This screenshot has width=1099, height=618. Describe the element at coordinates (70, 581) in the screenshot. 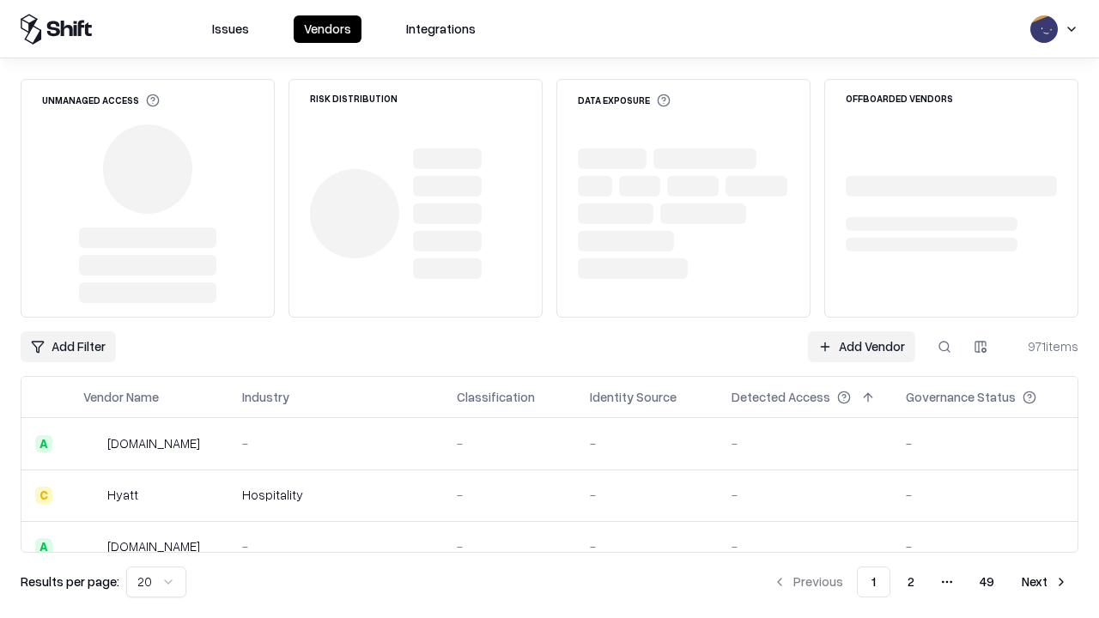

I see `p: Results per page:` at that location.